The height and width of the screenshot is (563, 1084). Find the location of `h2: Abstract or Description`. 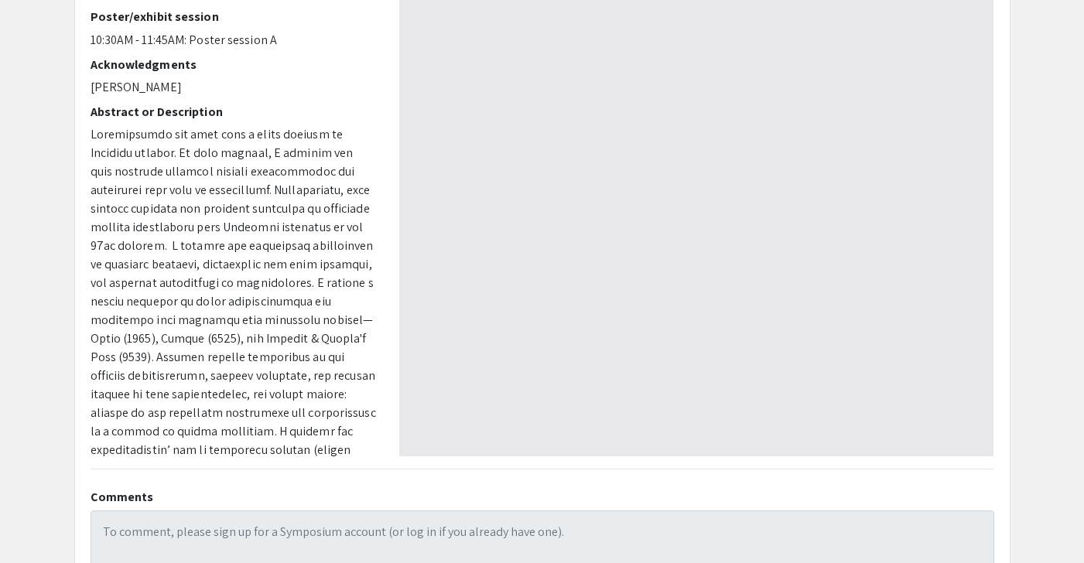

h2: Abstract or Description is located at coordinates (233, 111).